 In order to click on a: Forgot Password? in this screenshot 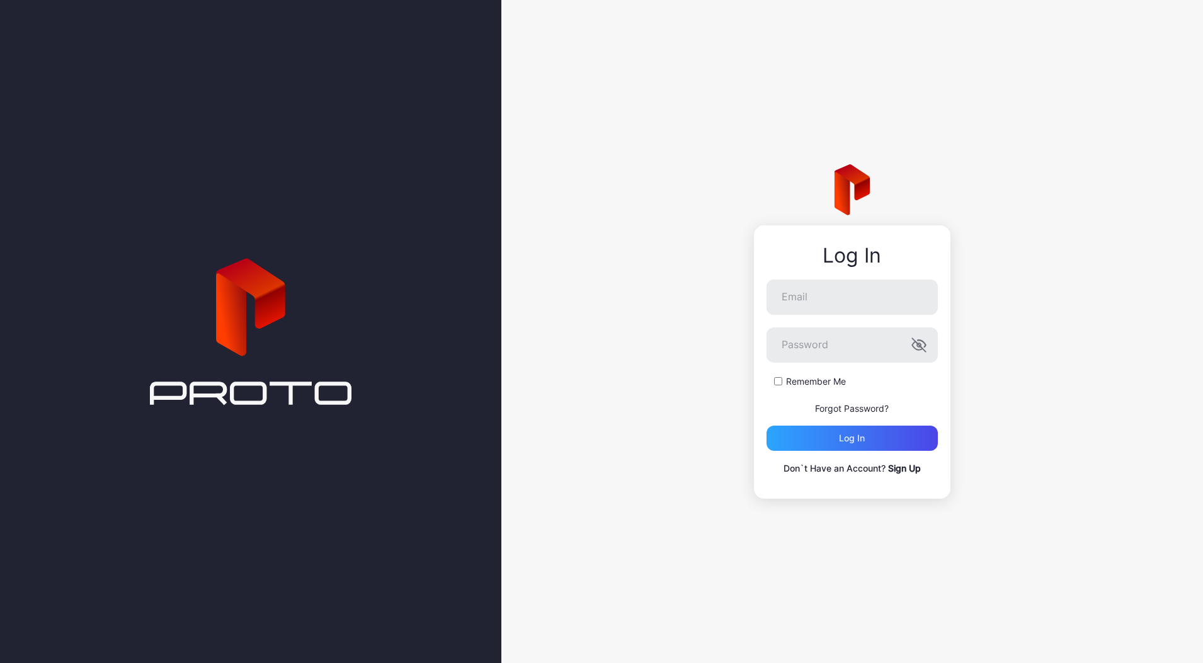, I will do `click(851, 408)`.